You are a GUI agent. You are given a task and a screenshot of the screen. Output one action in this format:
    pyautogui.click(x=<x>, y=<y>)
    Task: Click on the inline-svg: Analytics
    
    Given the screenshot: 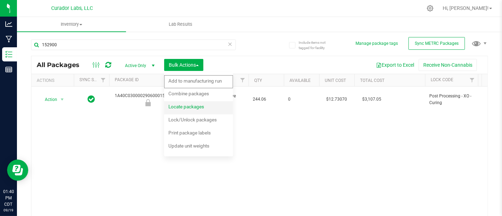 What is the action you would take?
    pyautogui.click(x=9, y=24)
    